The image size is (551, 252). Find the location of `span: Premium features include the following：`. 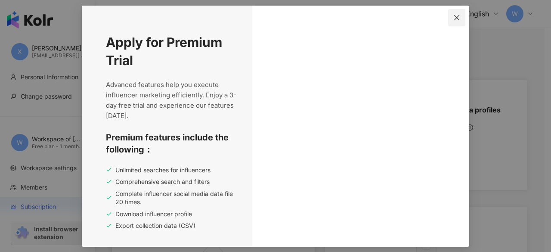

span: Premium features include the following： is located at coordinates (171, 143).